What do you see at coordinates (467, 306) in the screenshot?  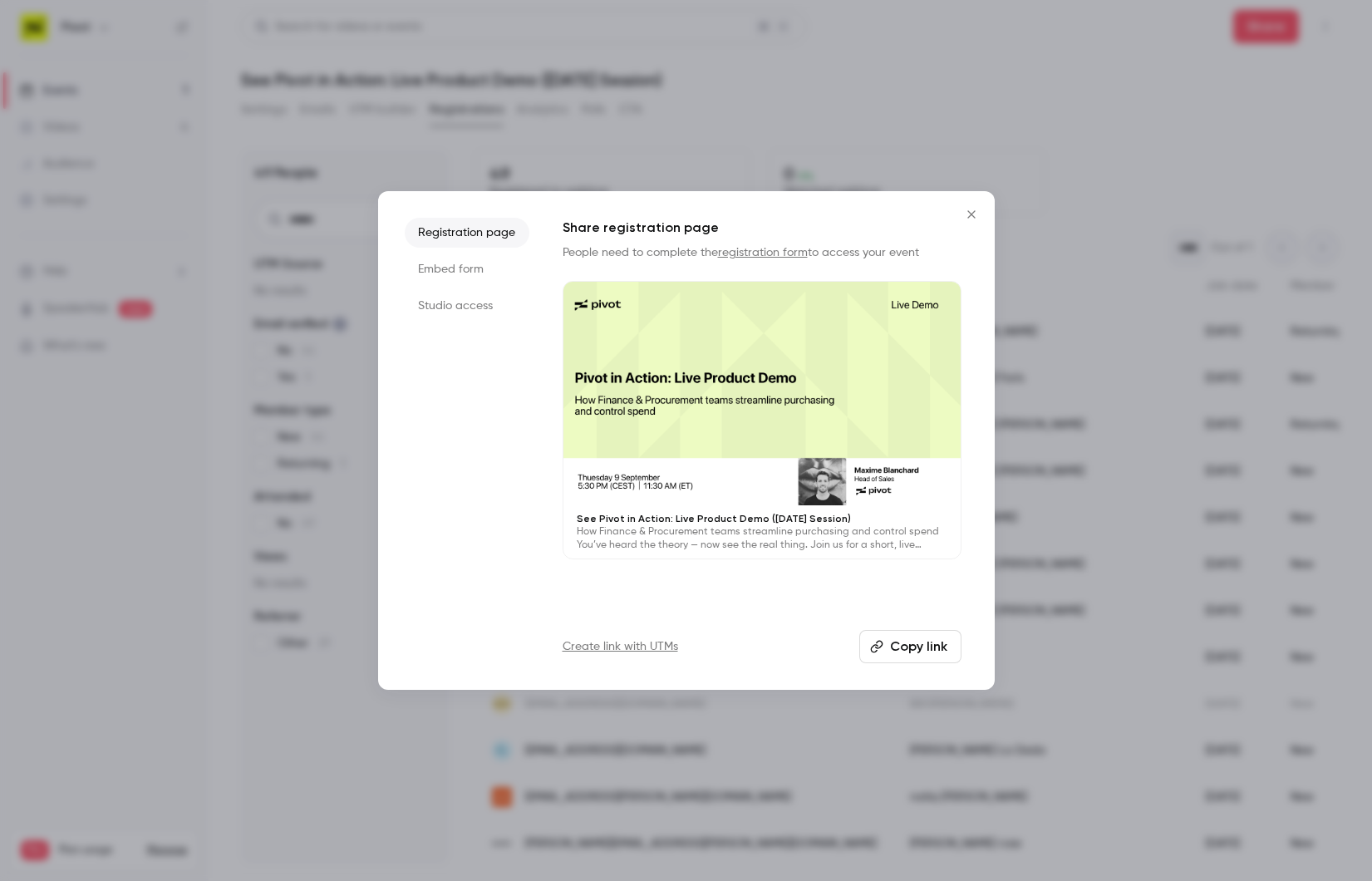 I see `li: Studio access` at bounding box center [467, 306].